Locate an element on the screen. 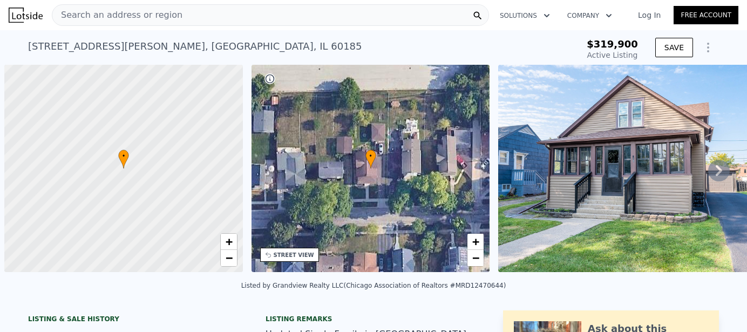 The width and height of the screenshot is (747, 332). button: Solutions is located at coordinates (524, 16).